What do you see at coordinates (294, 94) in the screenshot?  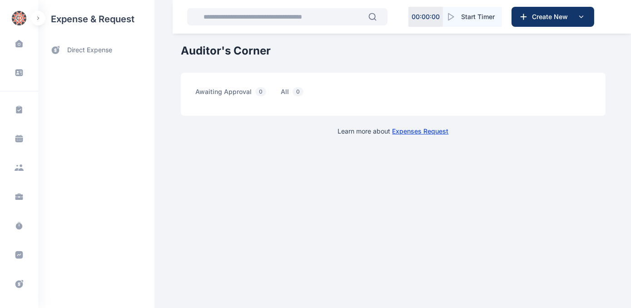 I see `span: all` at bounding box center [294, 94].